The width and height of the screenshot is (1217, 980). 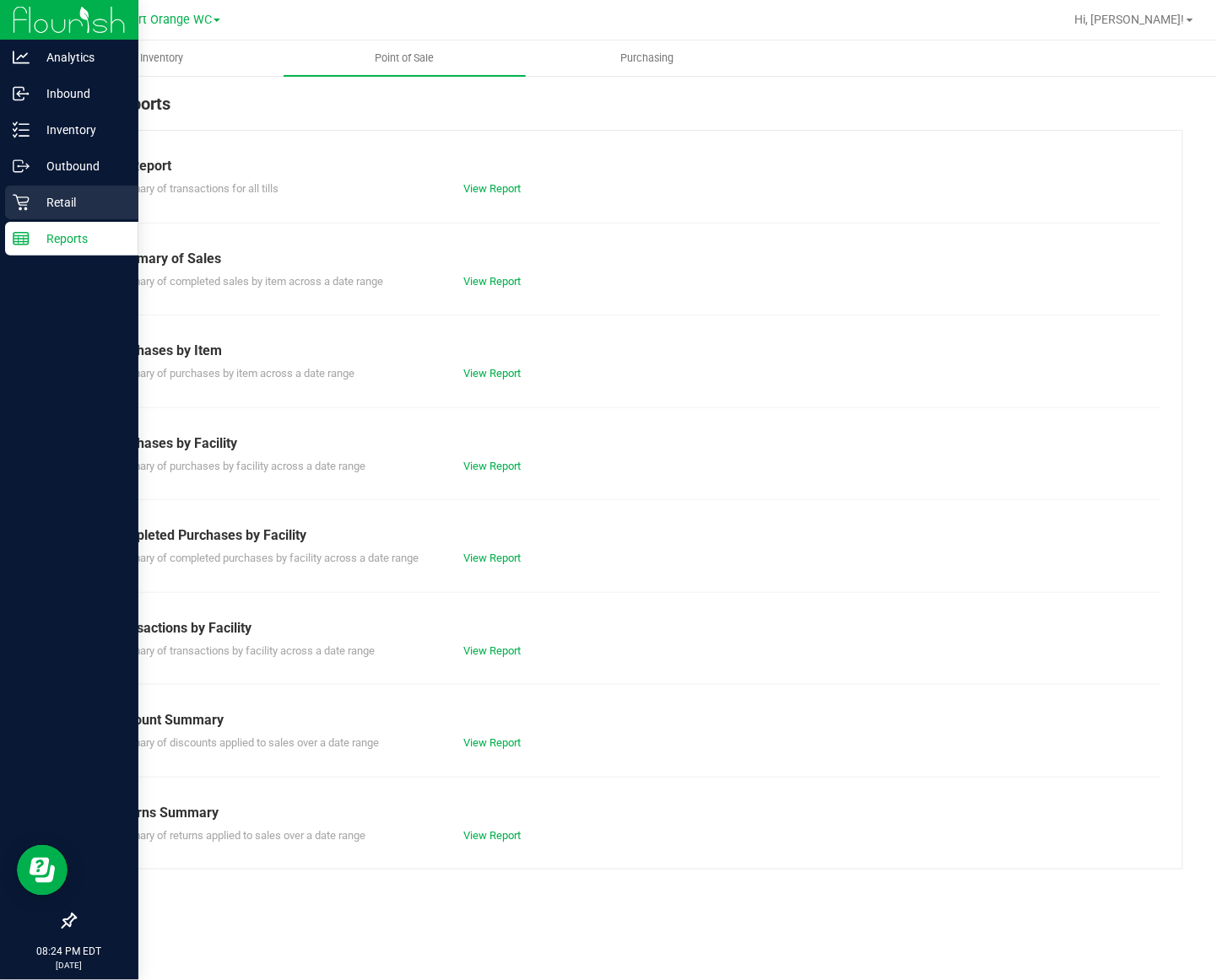 What do you see at coordinates (629, 535) in the screenshot?
I see `div: Completed Purchases by Facility` at bounding box center [629, 535].